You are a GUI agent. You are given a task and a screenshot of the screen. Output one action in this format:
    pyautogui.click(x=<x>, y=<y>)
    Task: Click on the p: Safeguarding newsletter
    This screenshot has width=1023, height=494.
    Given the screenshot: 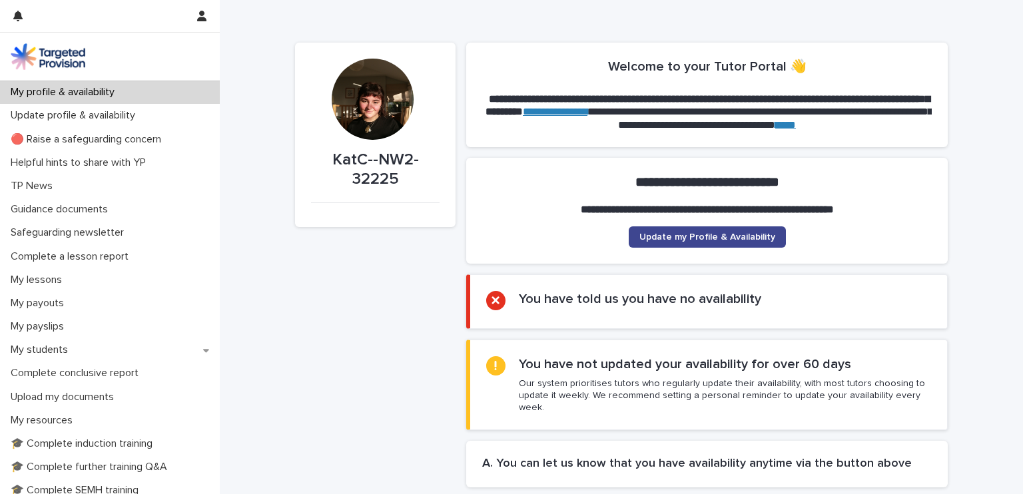 What is the action you would take?
    pyautogui.click(x=70, y=232)
    